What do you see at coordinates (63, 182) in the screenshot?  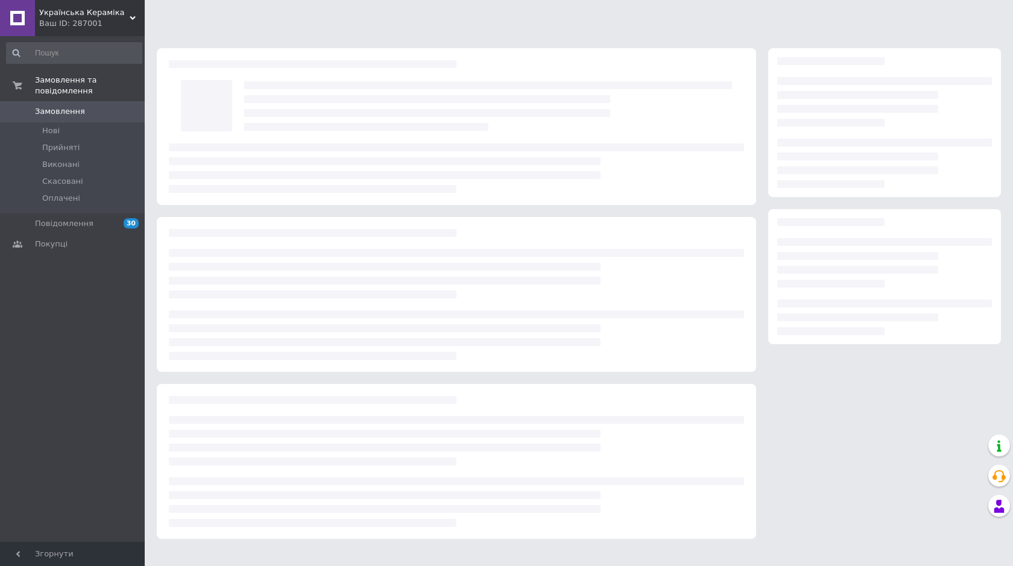 I see `span: Скасовані` at bounding box center [63, 182].